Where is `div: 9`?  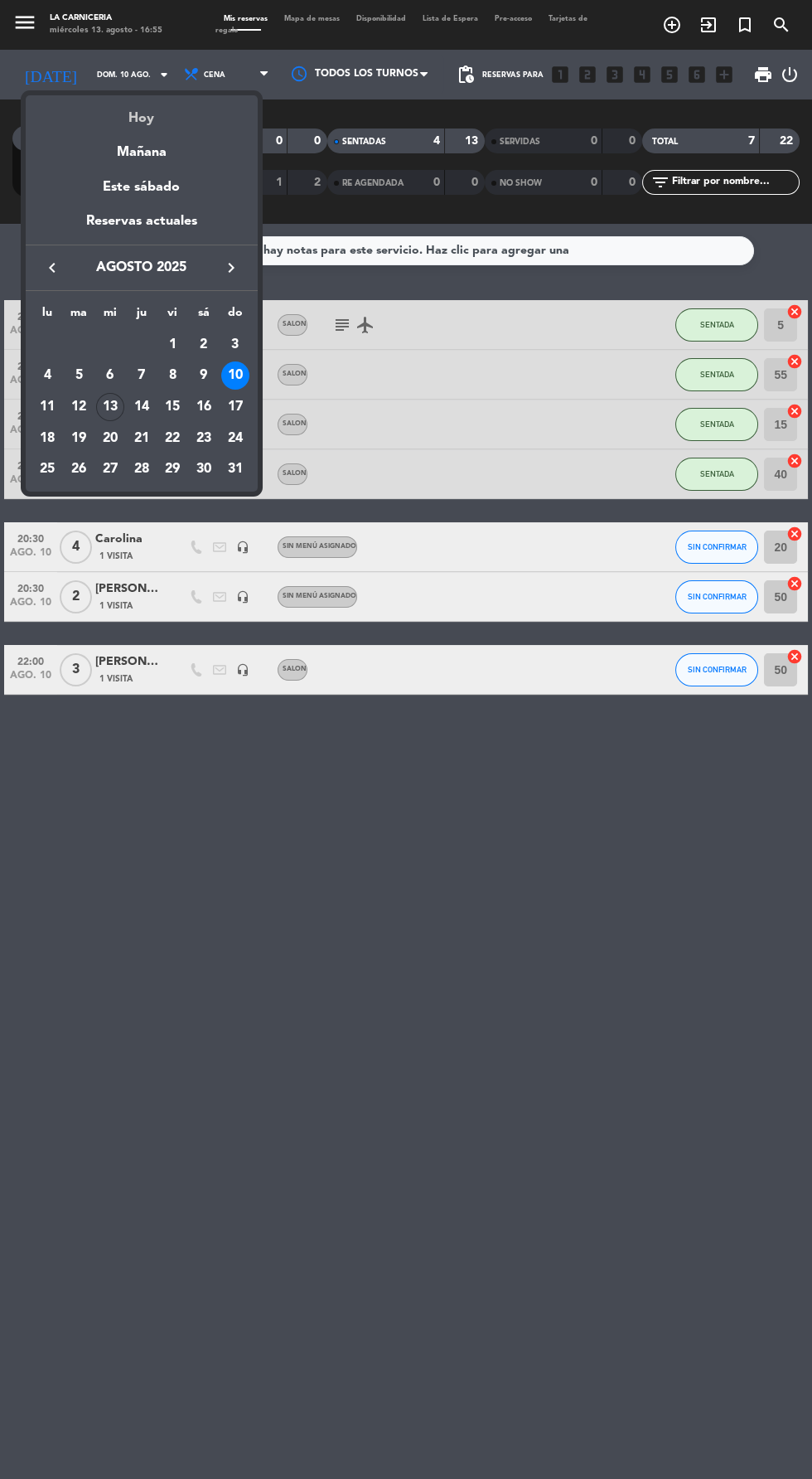 div: 9 is located at coordinates (204, 376).